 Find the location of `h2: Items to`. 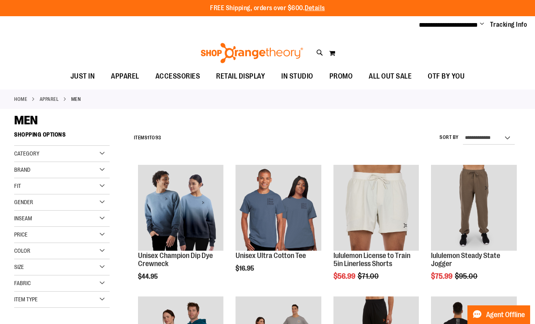

h2: Items to is located at coordinates (148, 137).